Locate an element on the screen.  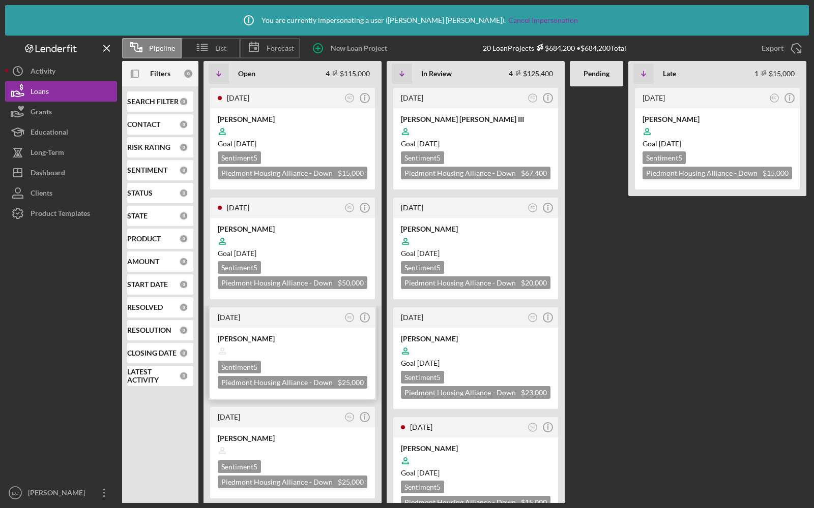
span: $20,000 is located at coordinates (533, 283).